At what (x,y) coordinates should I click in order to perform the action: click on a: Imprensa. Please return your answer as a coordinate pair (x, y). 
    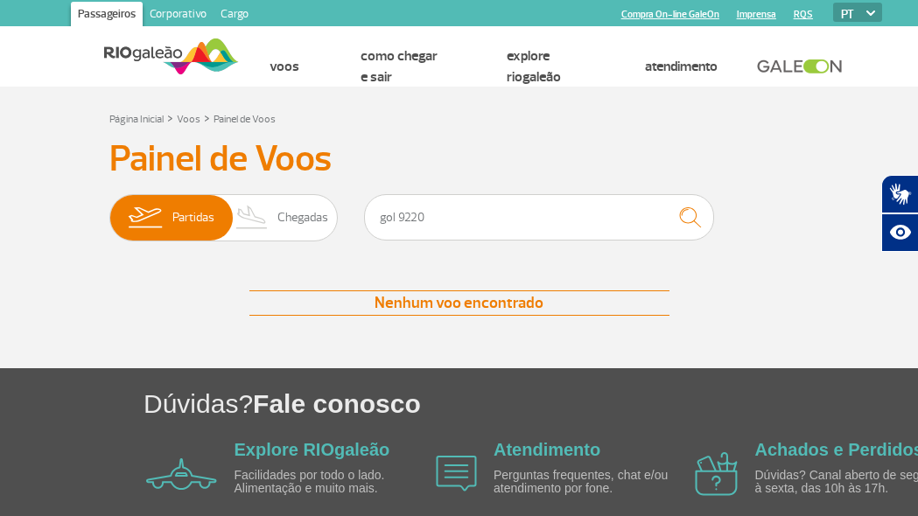
    Looking at the image, I should click on (756, 14).